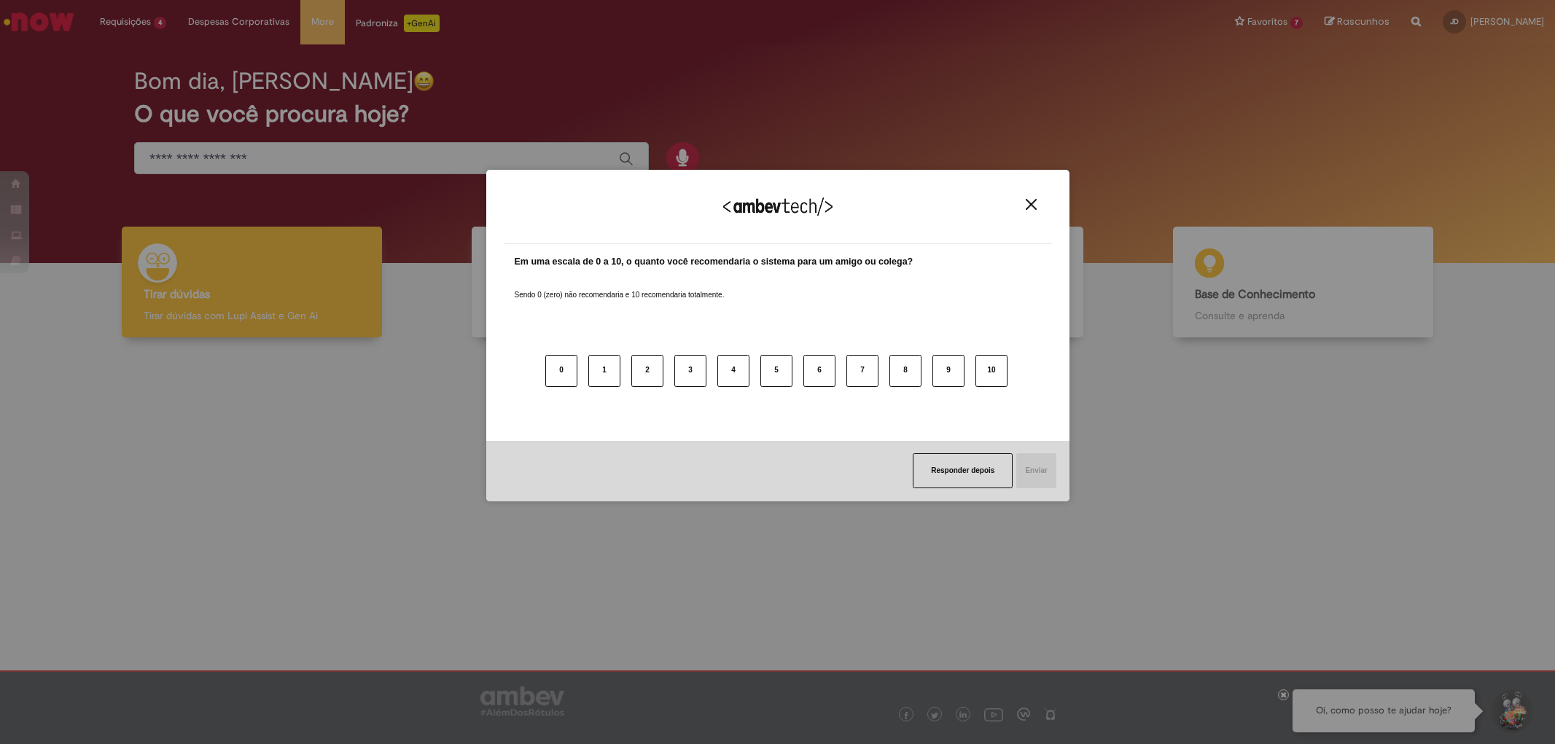  Describe the element at coordinates (1031, 204) in the screenshot. I see `button: Close` at that location.